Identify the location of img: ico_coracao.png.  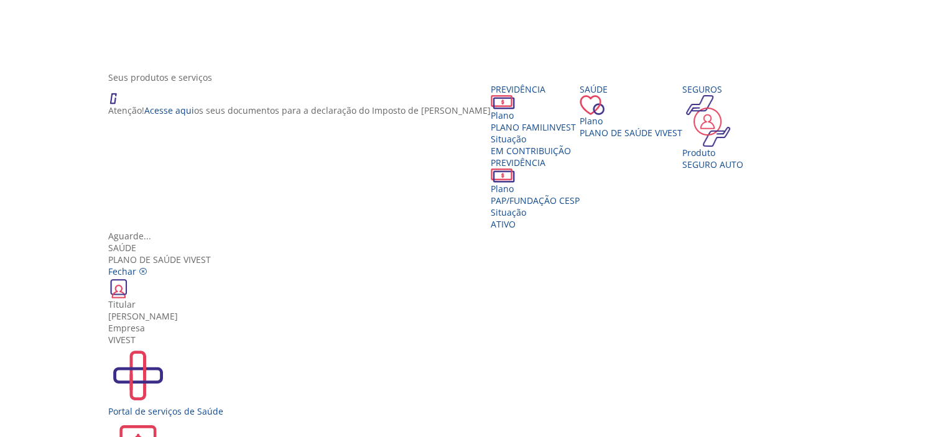
(592, 105).